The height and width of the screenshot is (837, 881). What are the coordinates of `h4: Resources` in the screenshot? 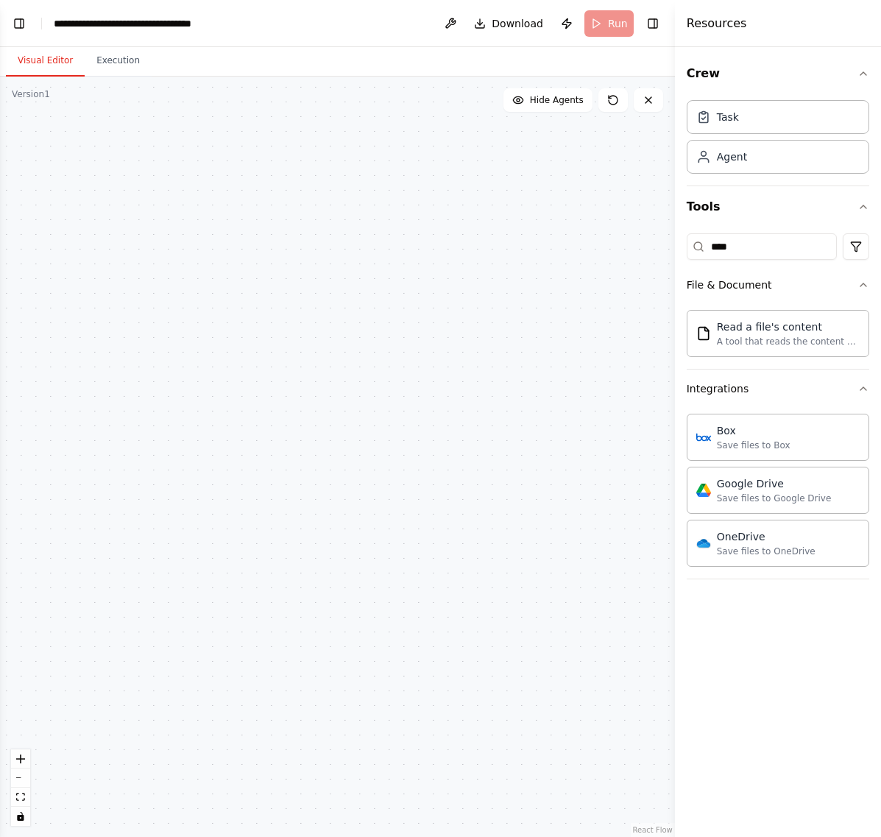 It's located at (717, 24).